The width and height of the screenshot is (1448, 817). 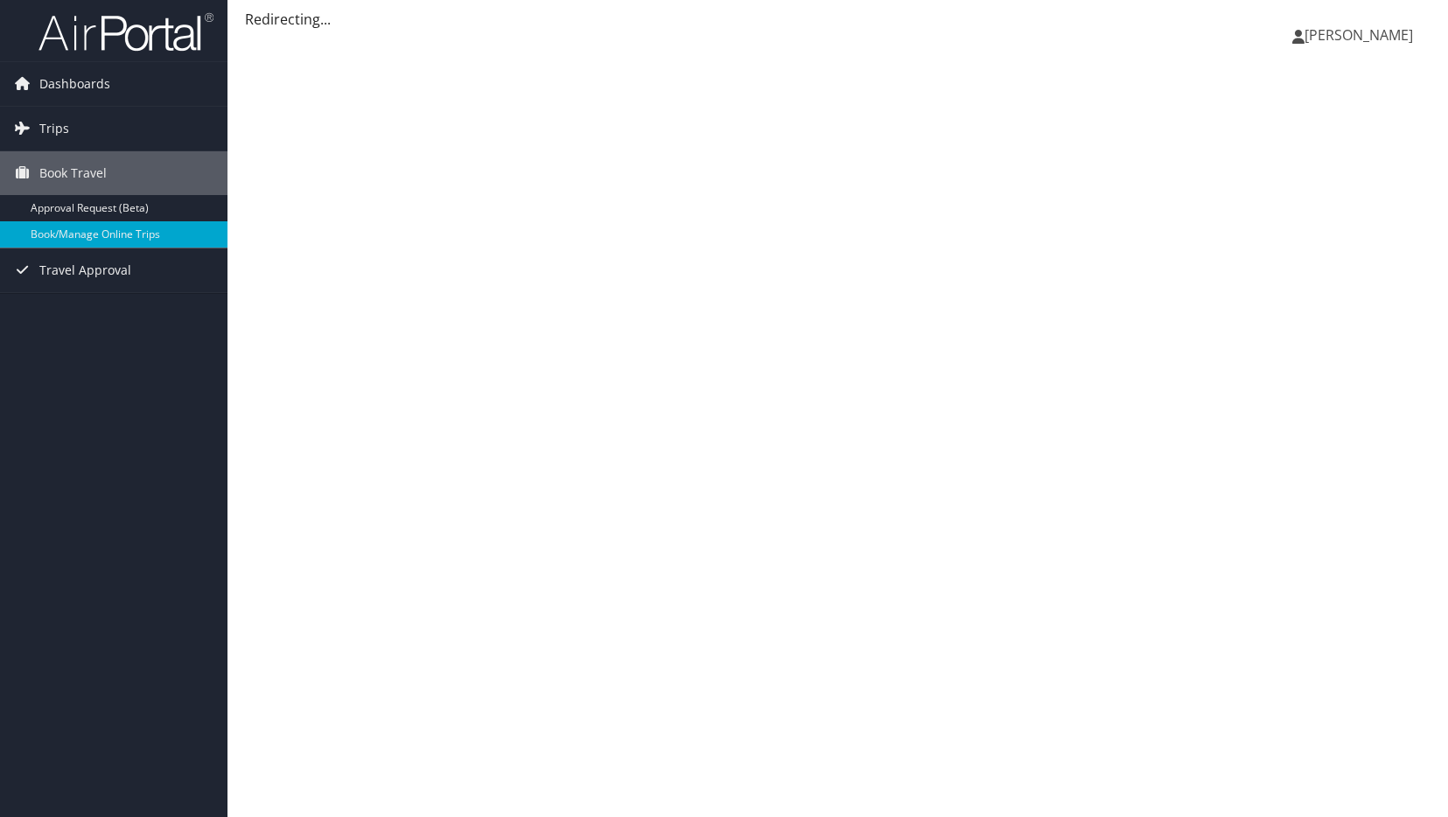 What do you see at coordinates (838, 19) in the screenshot?
I see `div: Redirecting...` at bounding box center [838, 19].